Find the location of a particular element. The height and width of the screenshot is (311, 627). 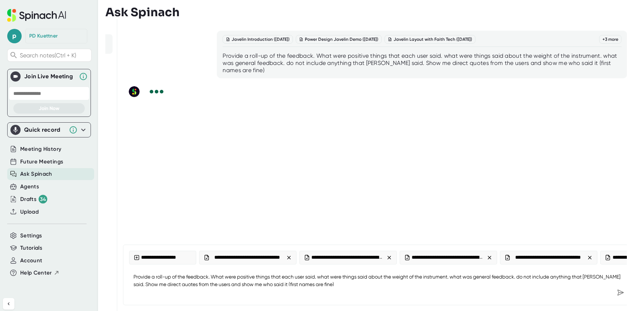

span: Ask Spinach is located at coordinates (36, 174).